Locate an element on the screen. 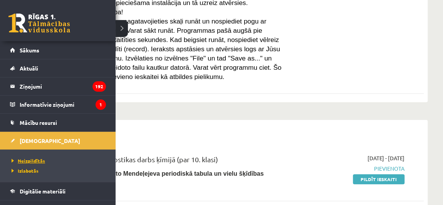  a: Digitālie materiāli is located at coordinates (58, 191).